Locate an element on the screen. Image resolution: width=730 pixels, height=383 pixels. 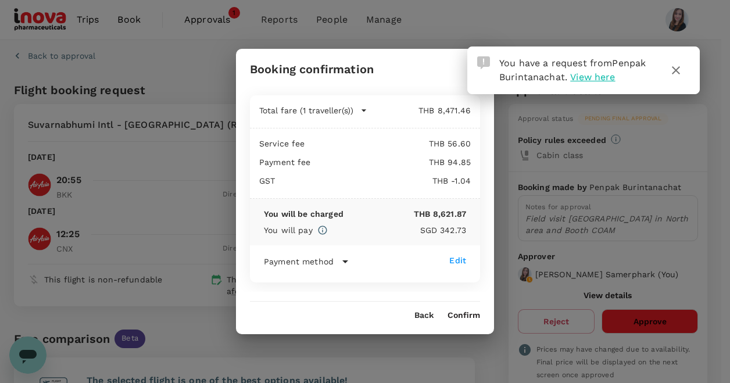
button: Total fare (1 traveller(s)) is located at coordinates (313, 110).